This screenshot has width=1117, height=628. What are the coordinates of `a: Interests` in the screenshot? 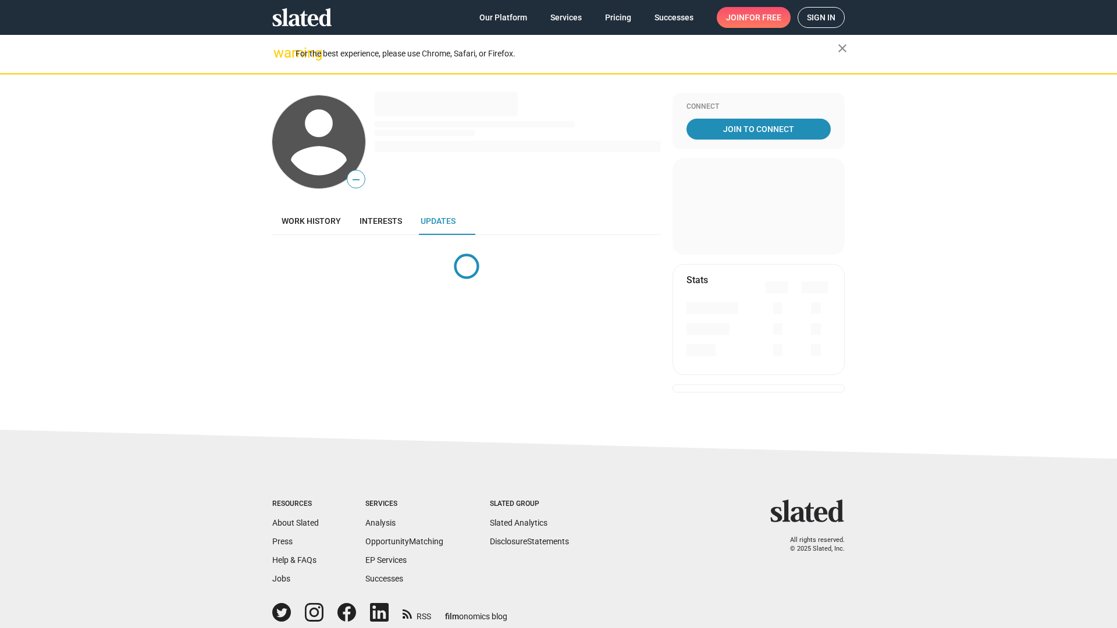 It's located at (380, 221).